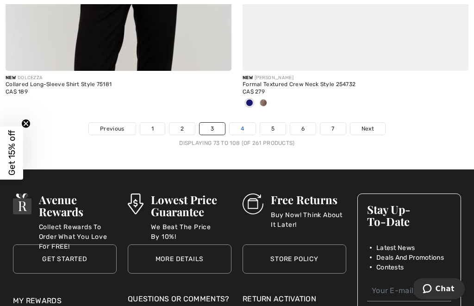 This screenshot has height=306, width=474. Describe the element at coordinates (303, 129) in the screenshot. I see `a: 6` at that location.